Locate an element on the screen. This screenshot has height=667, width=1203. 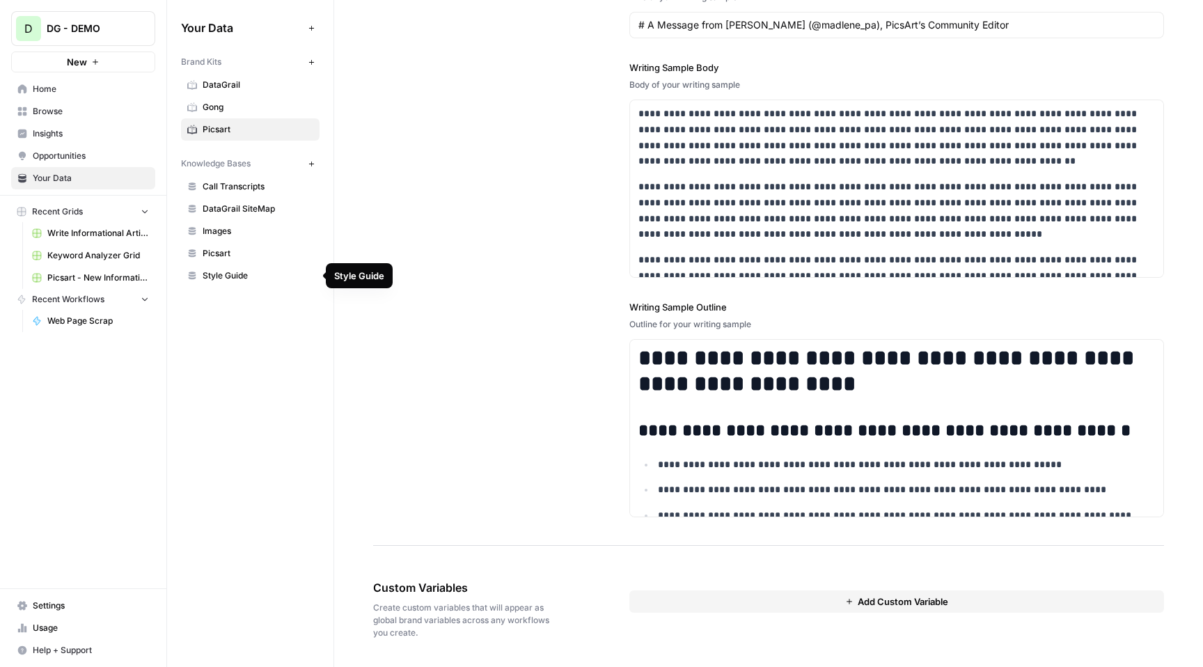
span: Style Guide is located at coordinates (258, 276).